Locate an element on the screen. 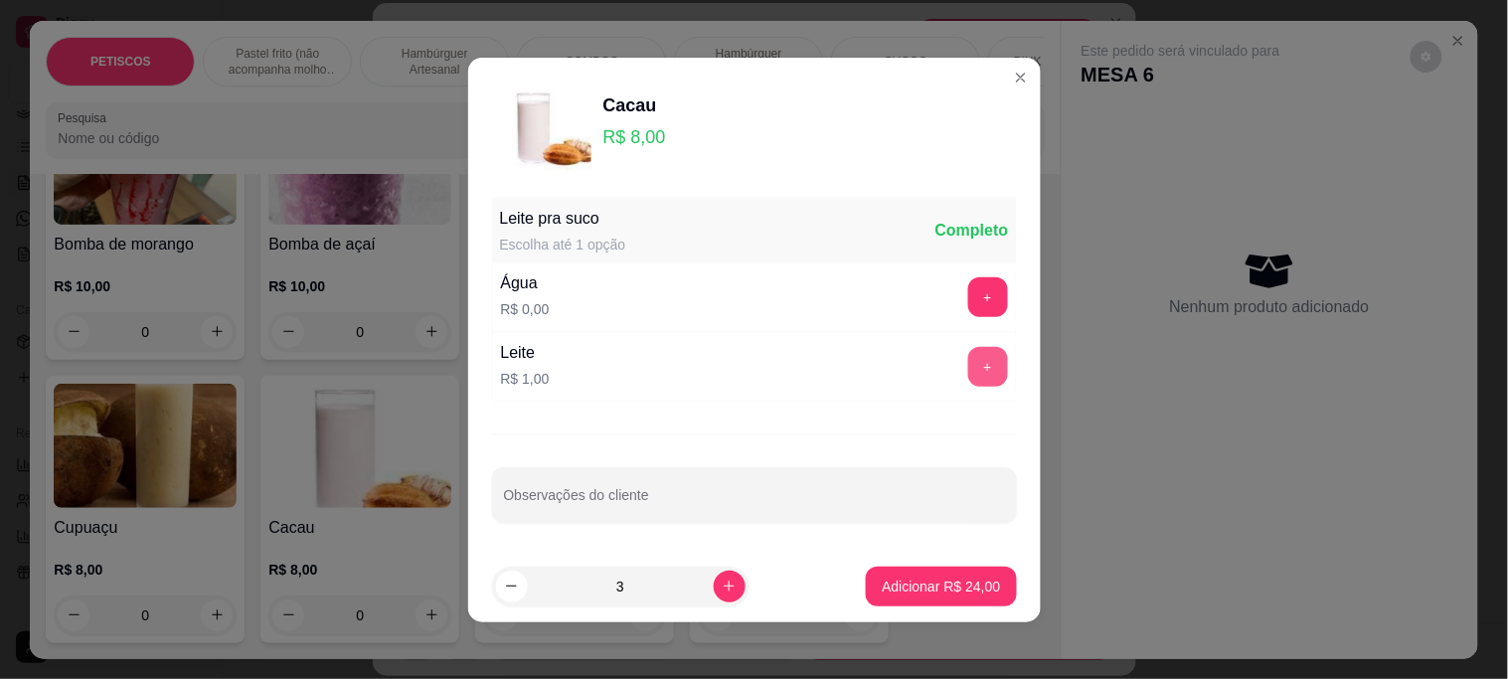 Image resolution: width=1508 pixels, height=679 pixels. div: Completo is located at coordinates (972, 231).